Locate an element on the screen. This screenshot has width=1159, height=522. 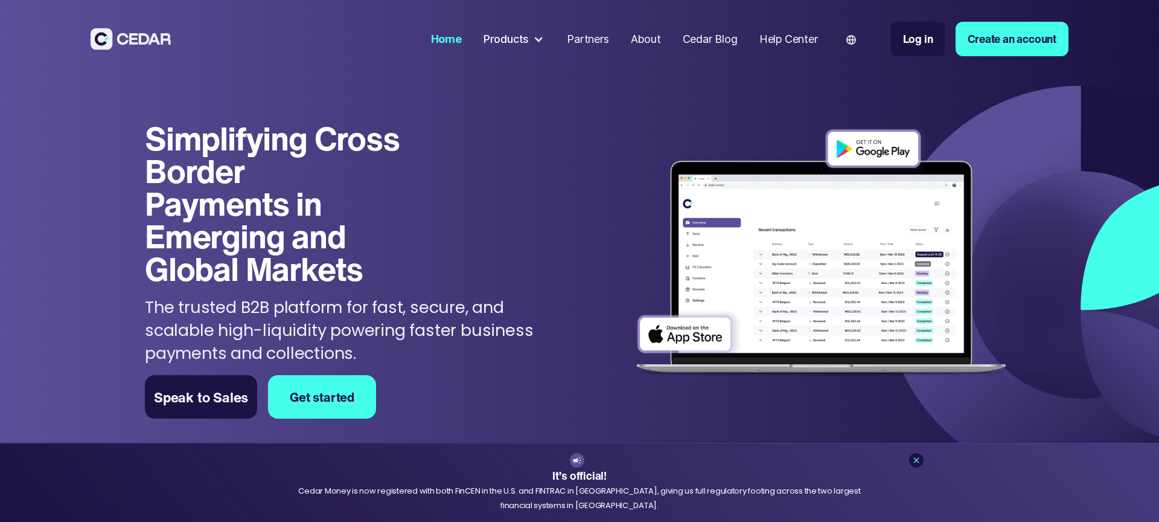
img: Dashboard of transactions is located at coordinates (821, 253).